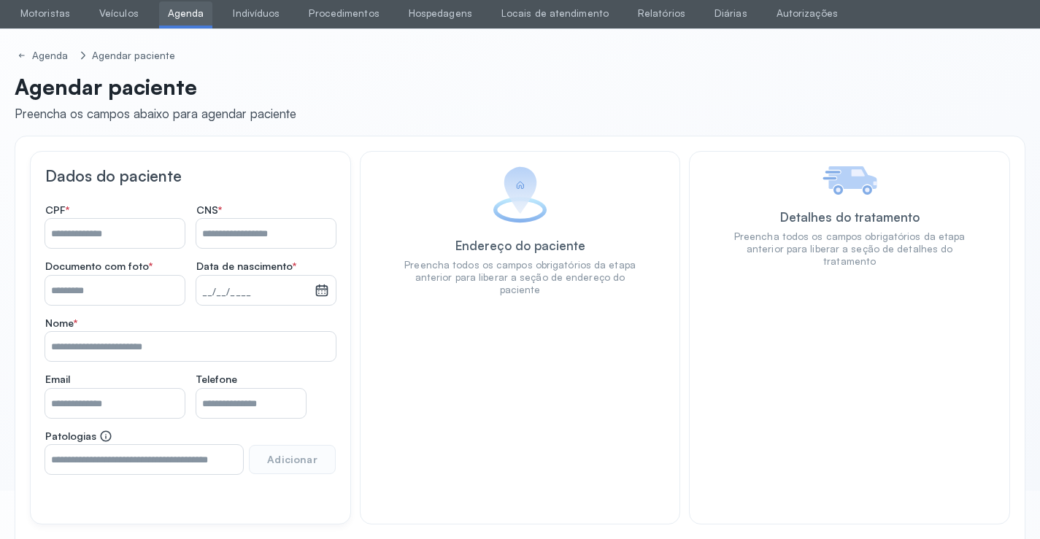 The width and height of the screenshot is (1040, 539). What do you see at coordinates (52, 55) in the screenshot?
I see `div: Agenda` at bounding box center [52, 55].